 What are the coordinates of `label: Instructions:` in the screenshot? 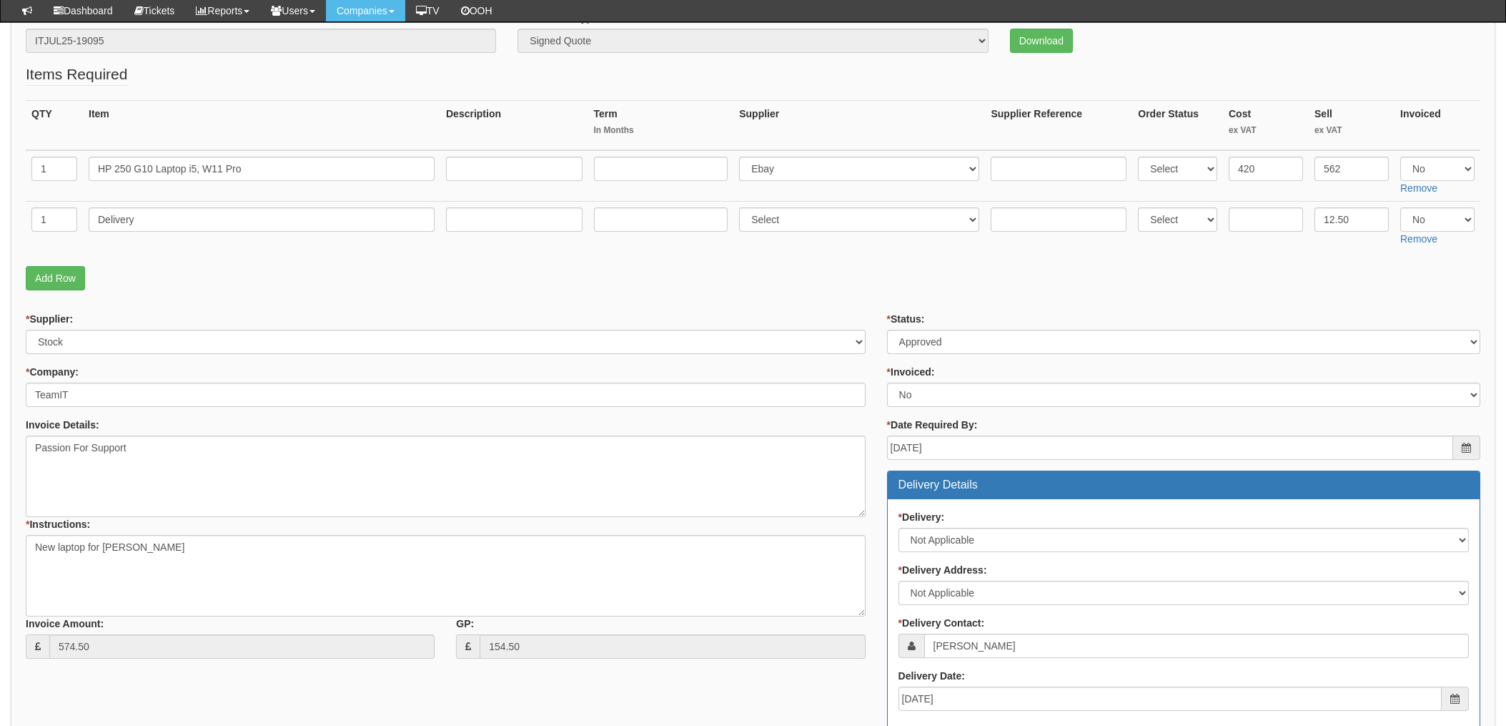 It's located at (58, 524).